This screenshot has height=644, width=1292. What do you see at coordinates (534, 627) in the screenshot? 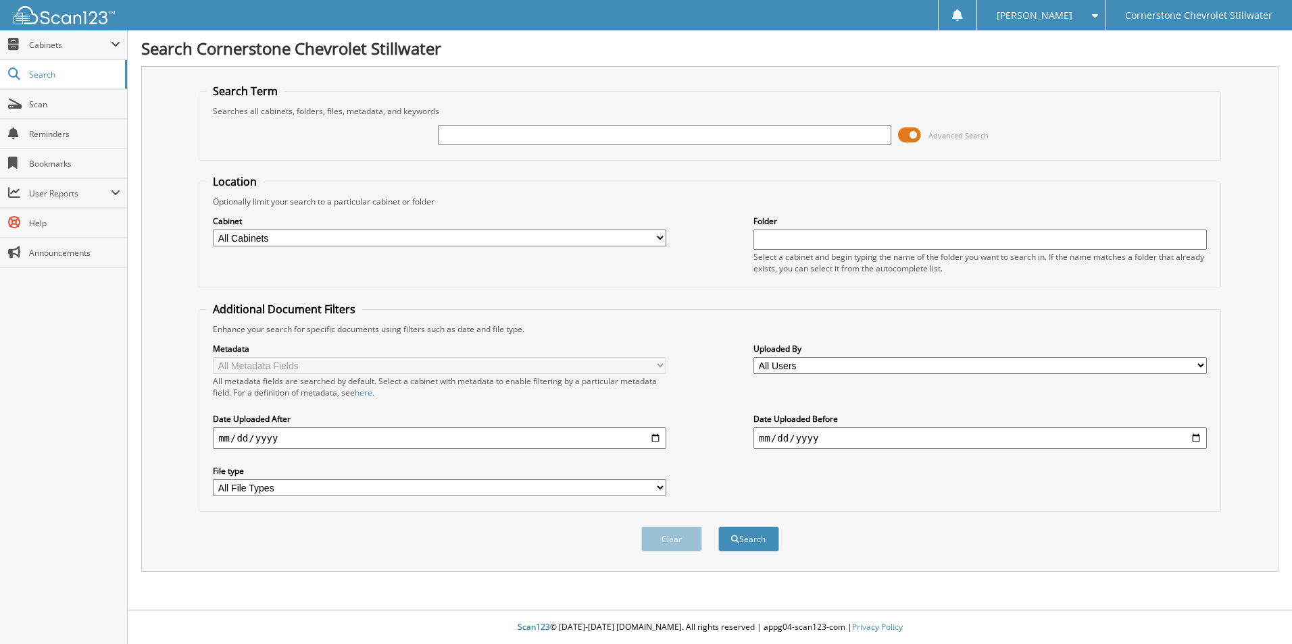
I see `span: Scan123` at bounding box center [534, 627].